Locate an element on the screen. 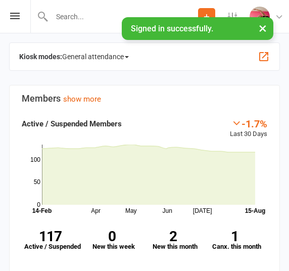  img: thumb_image1754141352.png is located at coordinates (260, 17).